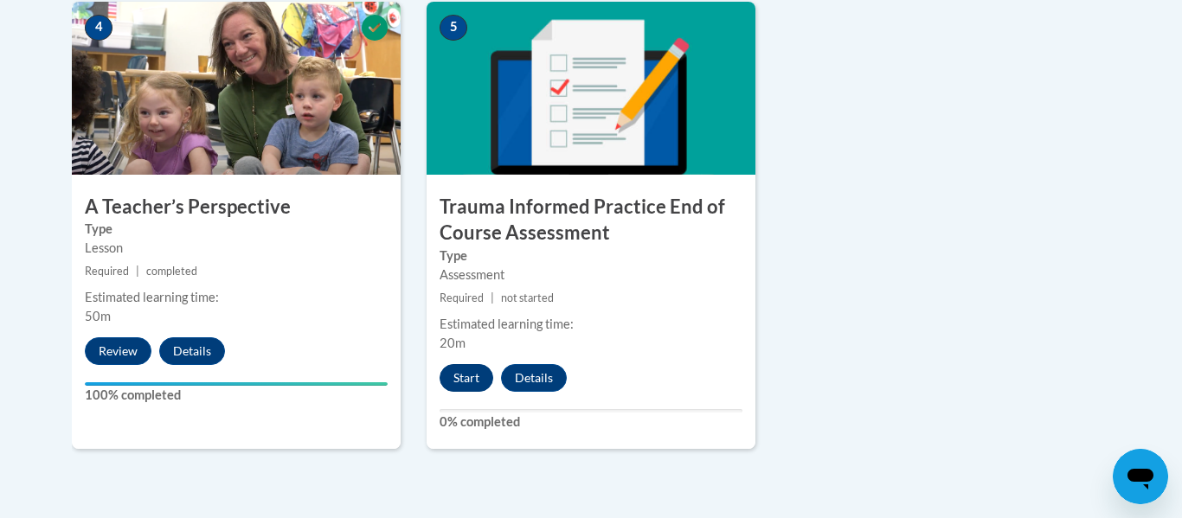 This screenshot has height=518, width=1182. What do you see at coordinates (118, 351) in the screenshot?
I see `button: Review` at bounding box center [118, 351].